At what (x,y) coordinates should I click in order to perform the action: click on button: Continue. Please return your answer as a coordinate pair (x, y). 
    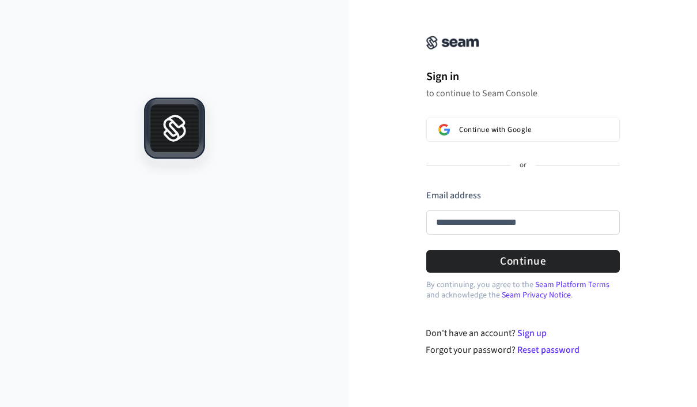
    Looking at the image, I should click on (523, 261).